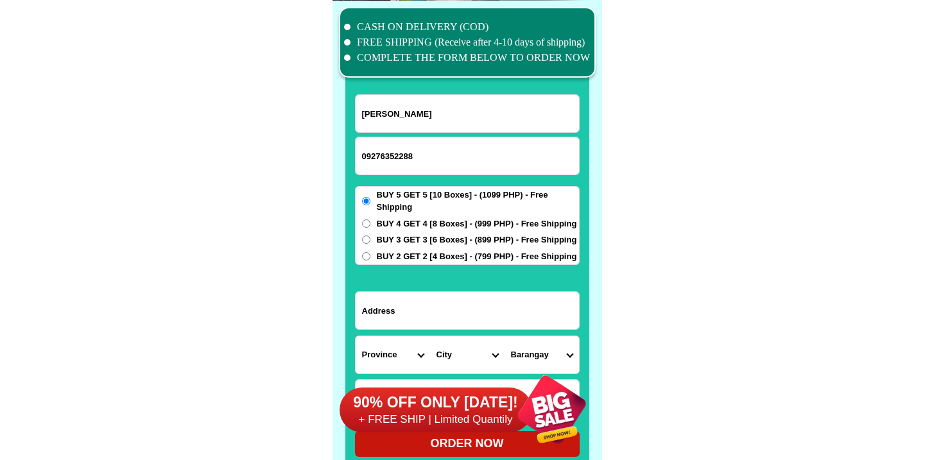 The width and height of the screenshot is (934, 460). I want to click on input: Input address, so click(467, 311).